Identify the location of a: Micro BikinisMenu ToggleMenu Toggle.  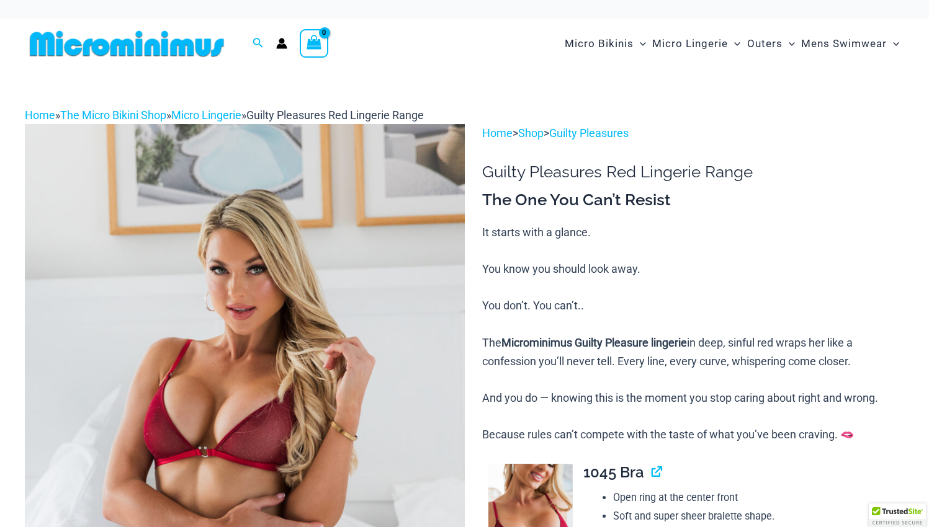
(605, 43).